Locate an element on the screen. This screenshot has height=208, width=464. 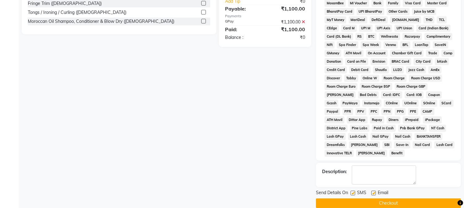
span: DefiDeal is located at coordinates (379, 20).